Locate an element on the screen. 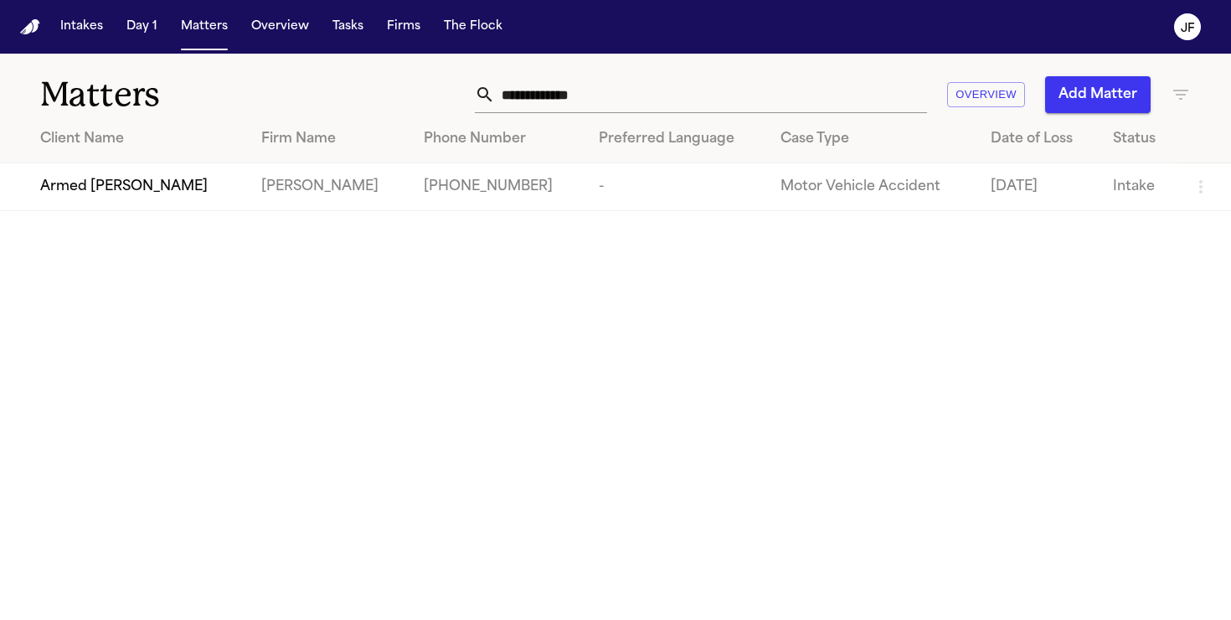 This screenshot has width=1231, height=620. td: Intake is located at coordinates (1138, 187).